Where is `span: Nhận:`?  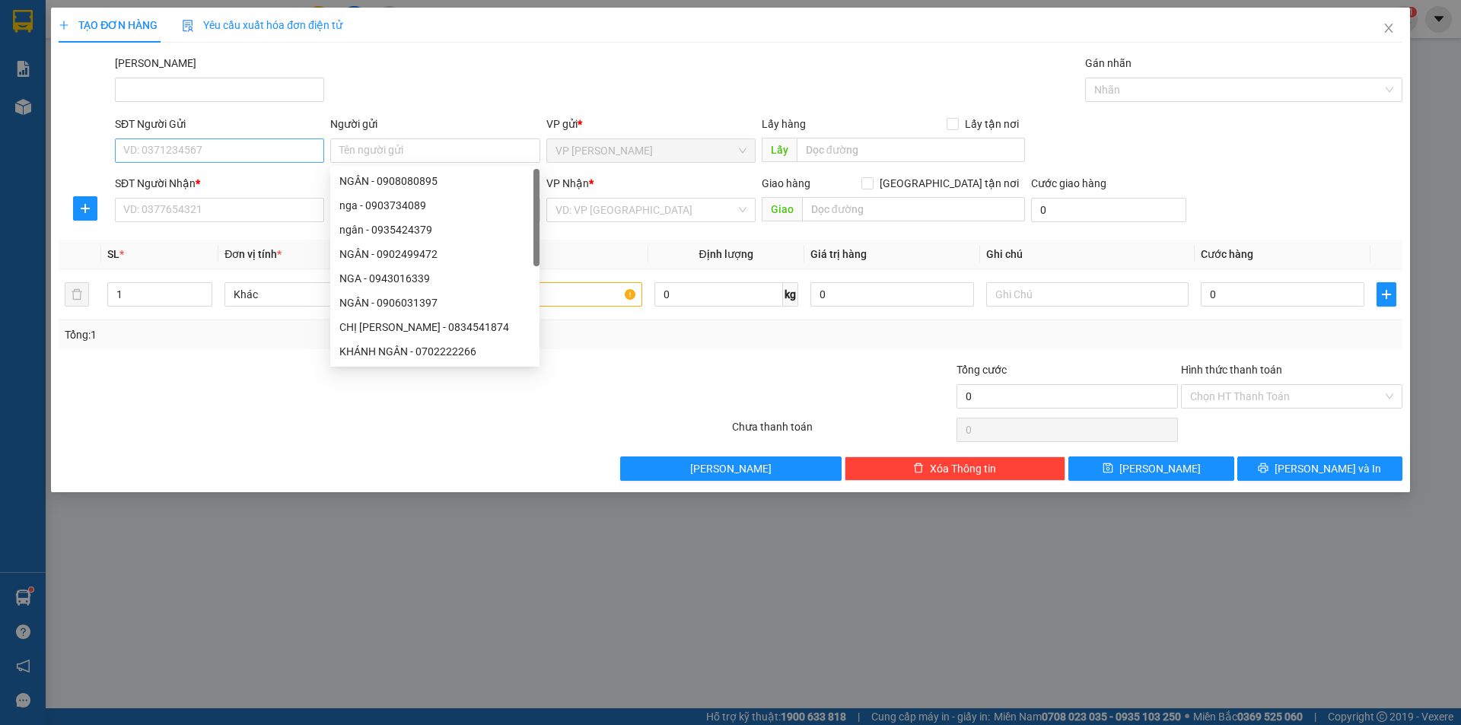 span: Nhận: is located at coordinates (164, 22).